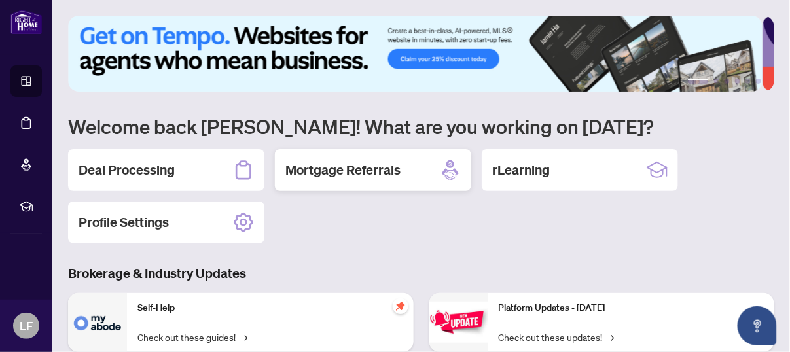  Describe the element at coordinates (717, 81) in the screenshot. I see `button: 2` at that location.